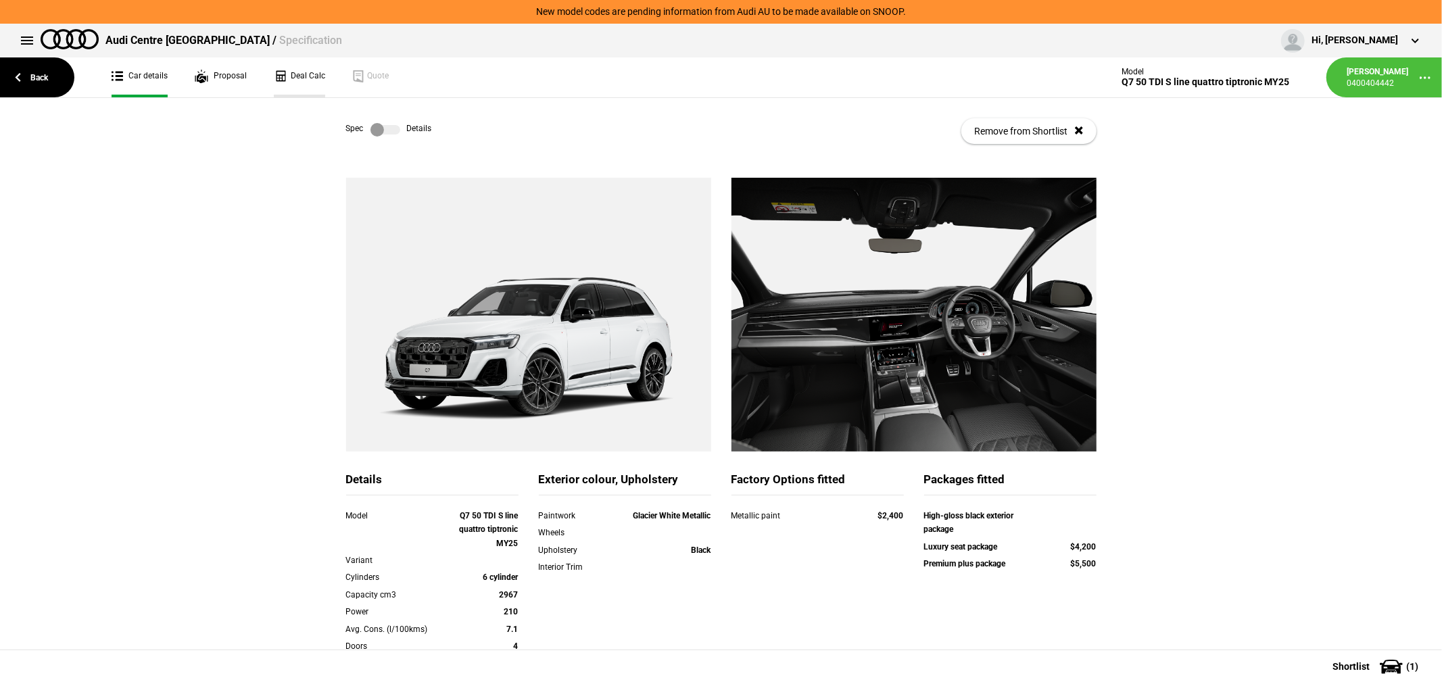  I want to click on strong: 2967, so click(509, 595).